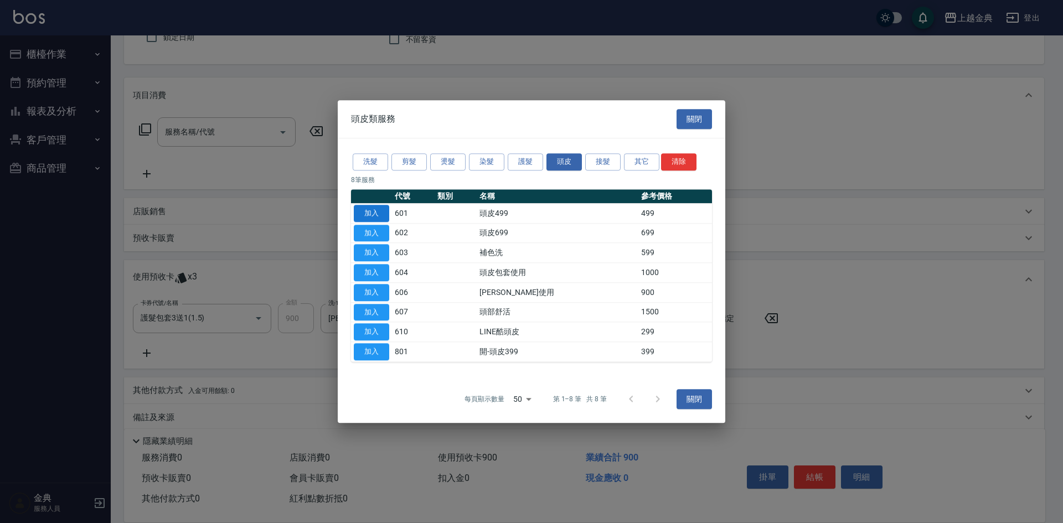 The width and height of the screenshot is (1063, 523). Describe the element at coordinates (675, 197) in the screenshot. I see `th: 參考價格` at that location.